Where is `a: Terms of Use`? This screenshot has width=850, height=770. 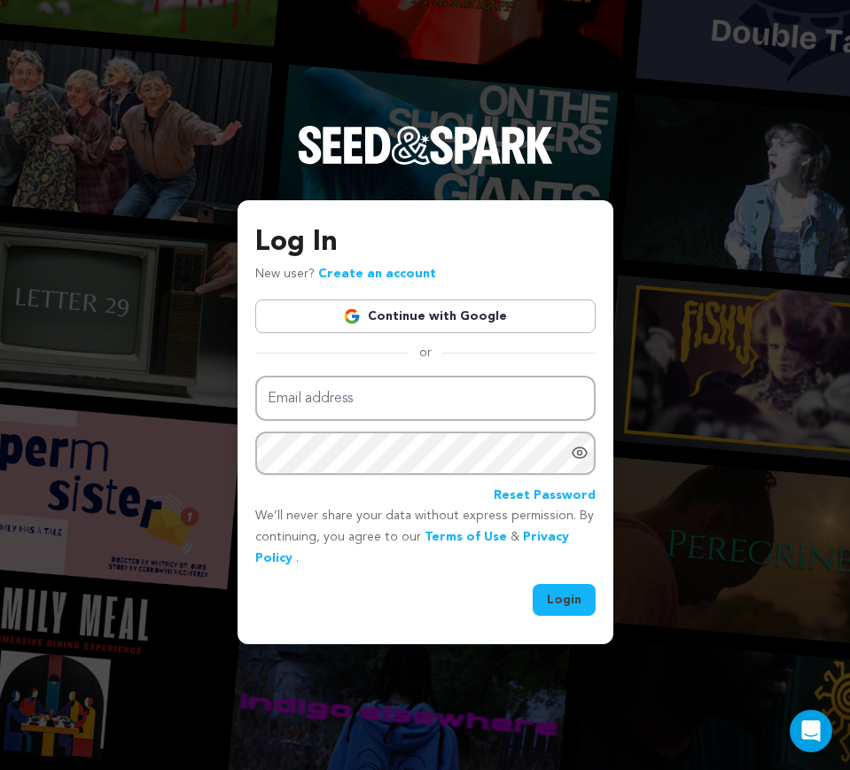 a: Terms of Use is located at coordinates (465, 537).